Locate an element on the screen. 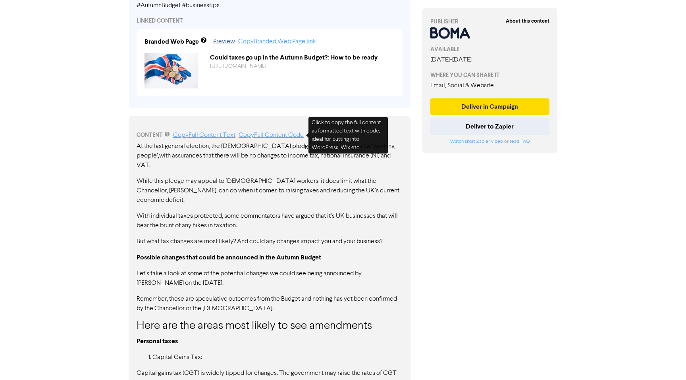 The width and height of the screenshot is (686, 380). p: Remember, these are speculative outcomes from the Budget and nothing has yet been confirmed by th... is located at coordinates (269, 304).